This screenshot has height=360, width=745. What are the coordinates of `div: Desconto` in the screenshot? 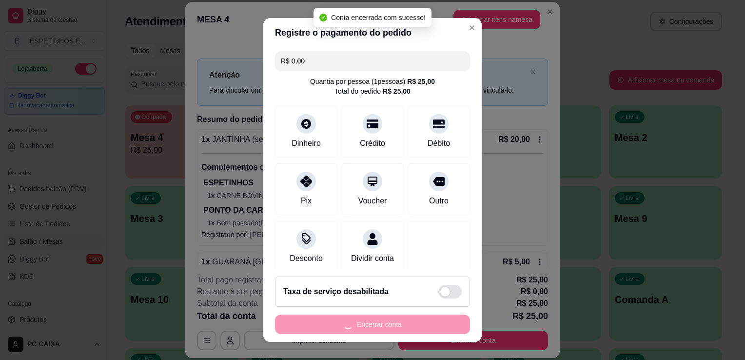 It's located at (306, 258).